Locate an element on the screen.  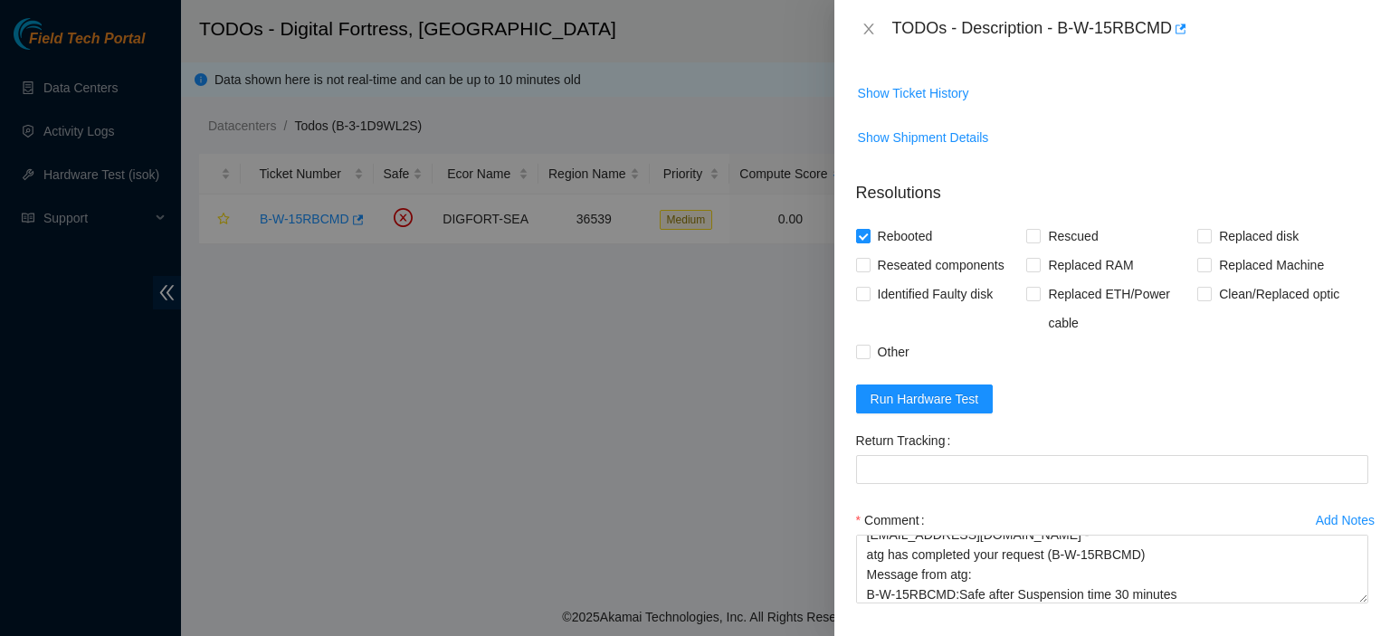
button: Close is located at coordinates (869, 29).